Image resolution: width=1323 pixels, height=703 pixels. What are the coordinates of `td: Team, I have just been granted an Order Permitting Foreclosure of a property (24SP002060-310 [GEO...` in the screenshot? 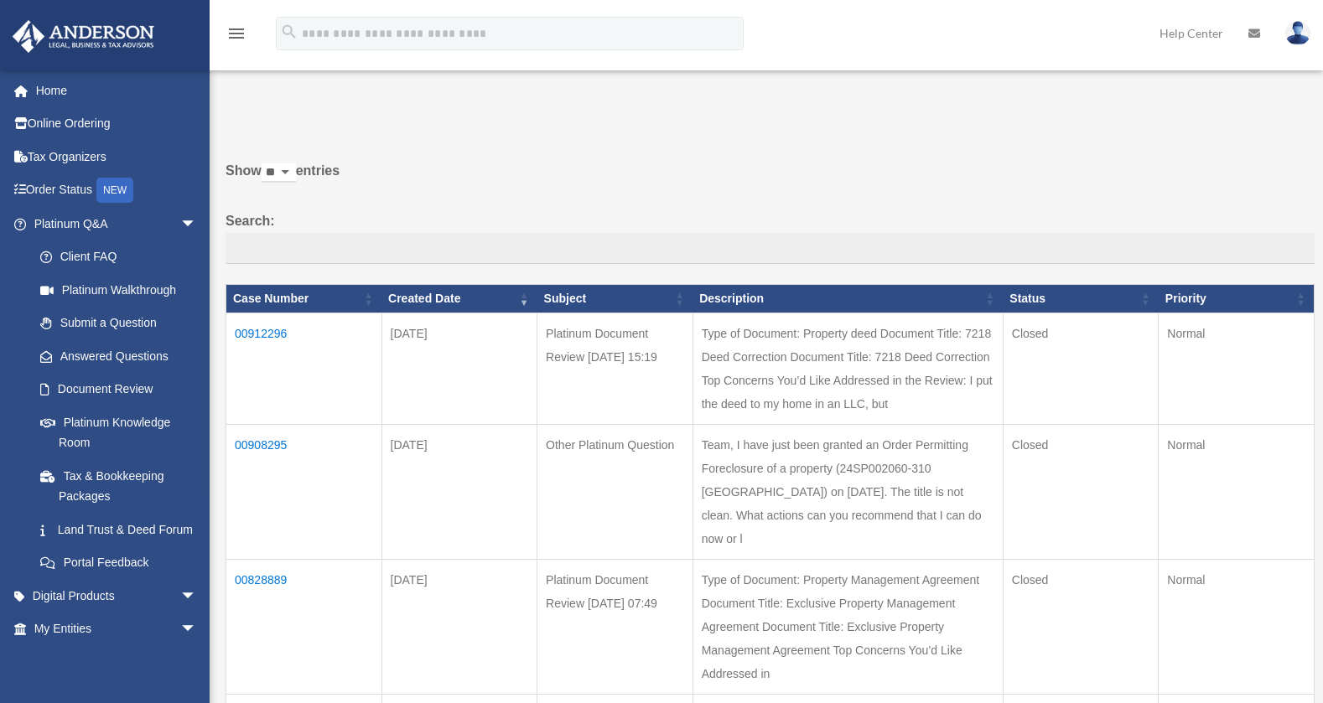 It's located at (848, 491).